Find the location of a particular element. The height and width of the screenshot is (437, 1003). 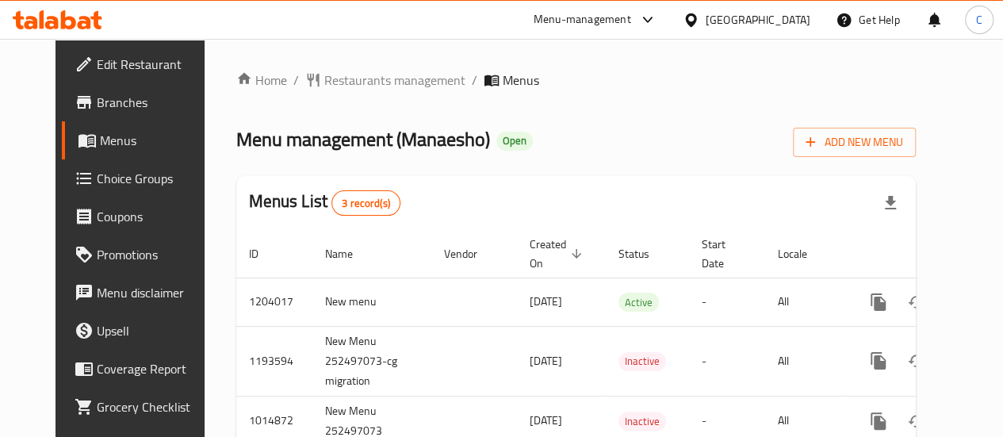

button: Add New Menu is located at coordinates (854, 142).